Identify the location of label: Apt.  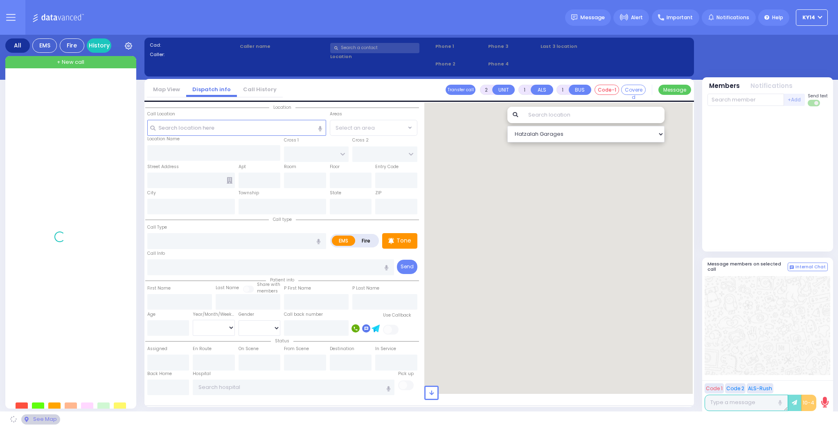
(242, 167).